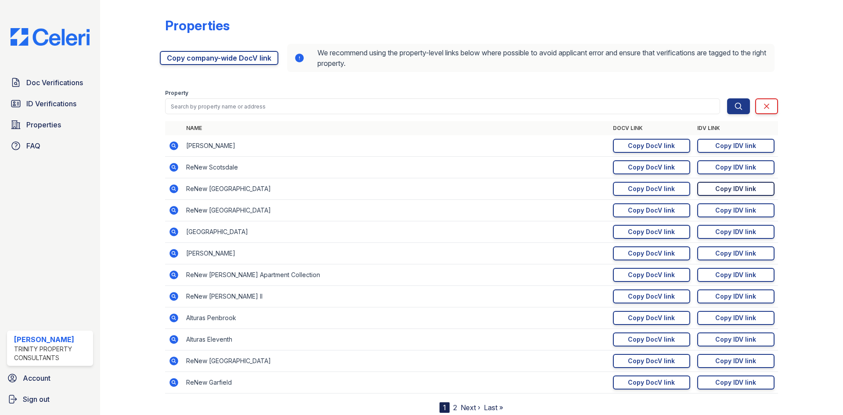 This screenshot has height=415, width=843. What do you see at coordinates (652, 128) in the screenshot?
I see `th: DocV Link` at bounding box center [652, 128].